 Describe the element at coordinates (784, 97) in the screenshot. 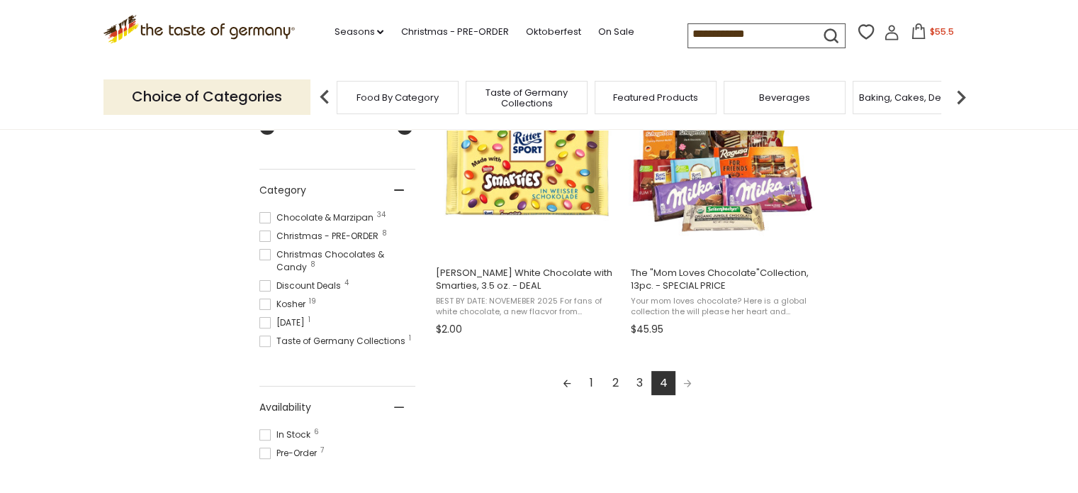

I see `a: Beverages` at that location.